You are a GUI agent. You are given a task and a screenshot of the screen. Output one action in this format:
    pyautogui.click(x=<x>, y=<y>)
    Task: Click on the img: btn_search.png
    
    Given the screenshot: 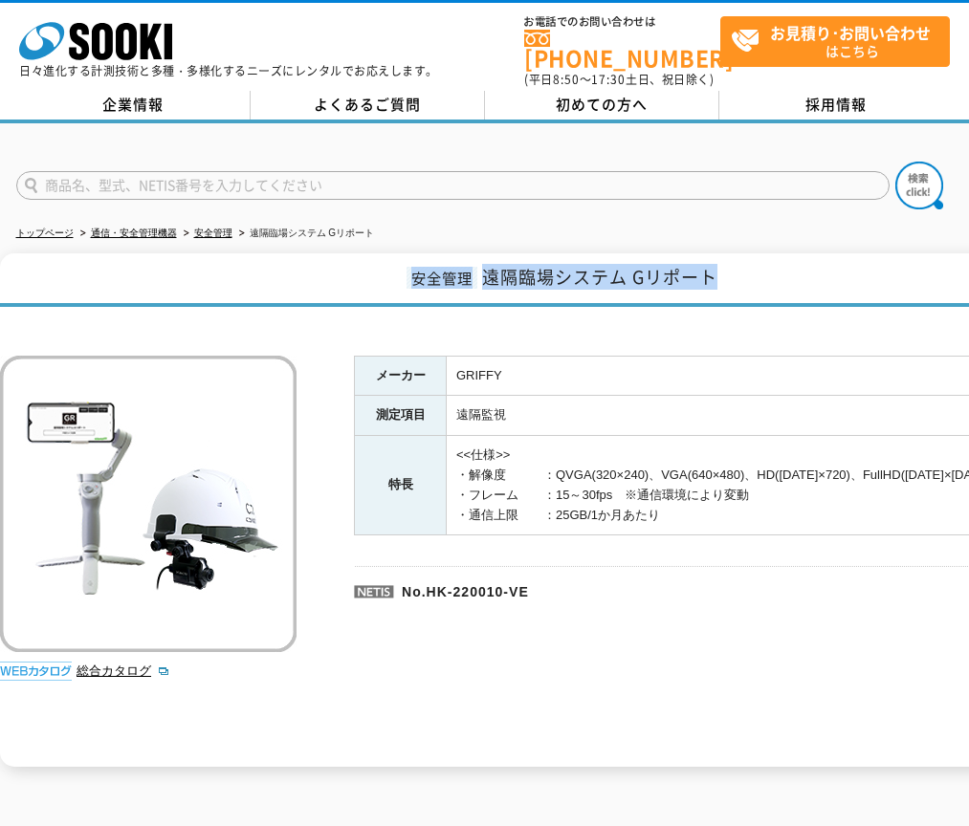 What is the action you would take?
    pyautogui.click(x=919, y=186)
    